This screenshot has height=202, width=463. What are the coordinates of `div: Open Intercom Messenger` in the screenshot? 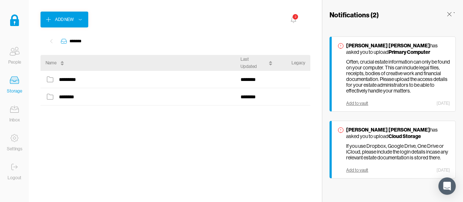 It's located at (447, 186).